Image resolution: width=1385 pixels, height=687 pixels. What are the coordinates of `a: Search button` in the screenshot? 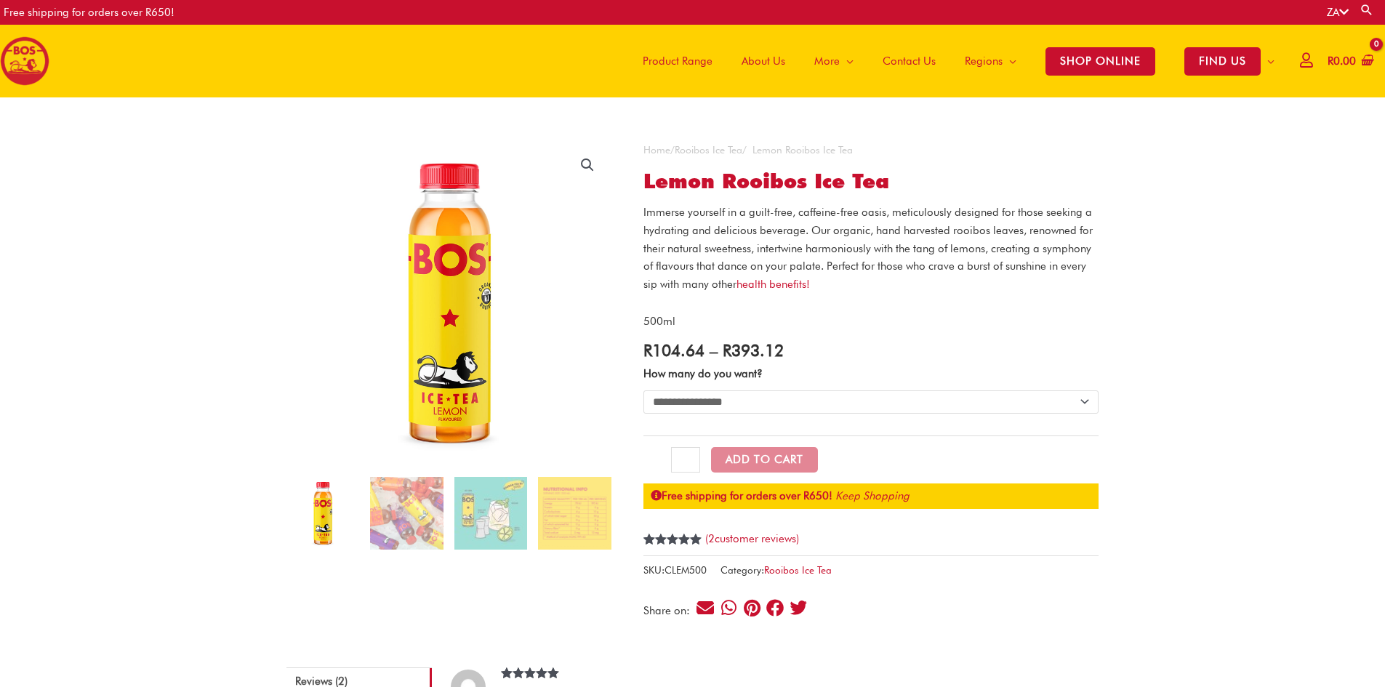 It's located at (1367, 9).